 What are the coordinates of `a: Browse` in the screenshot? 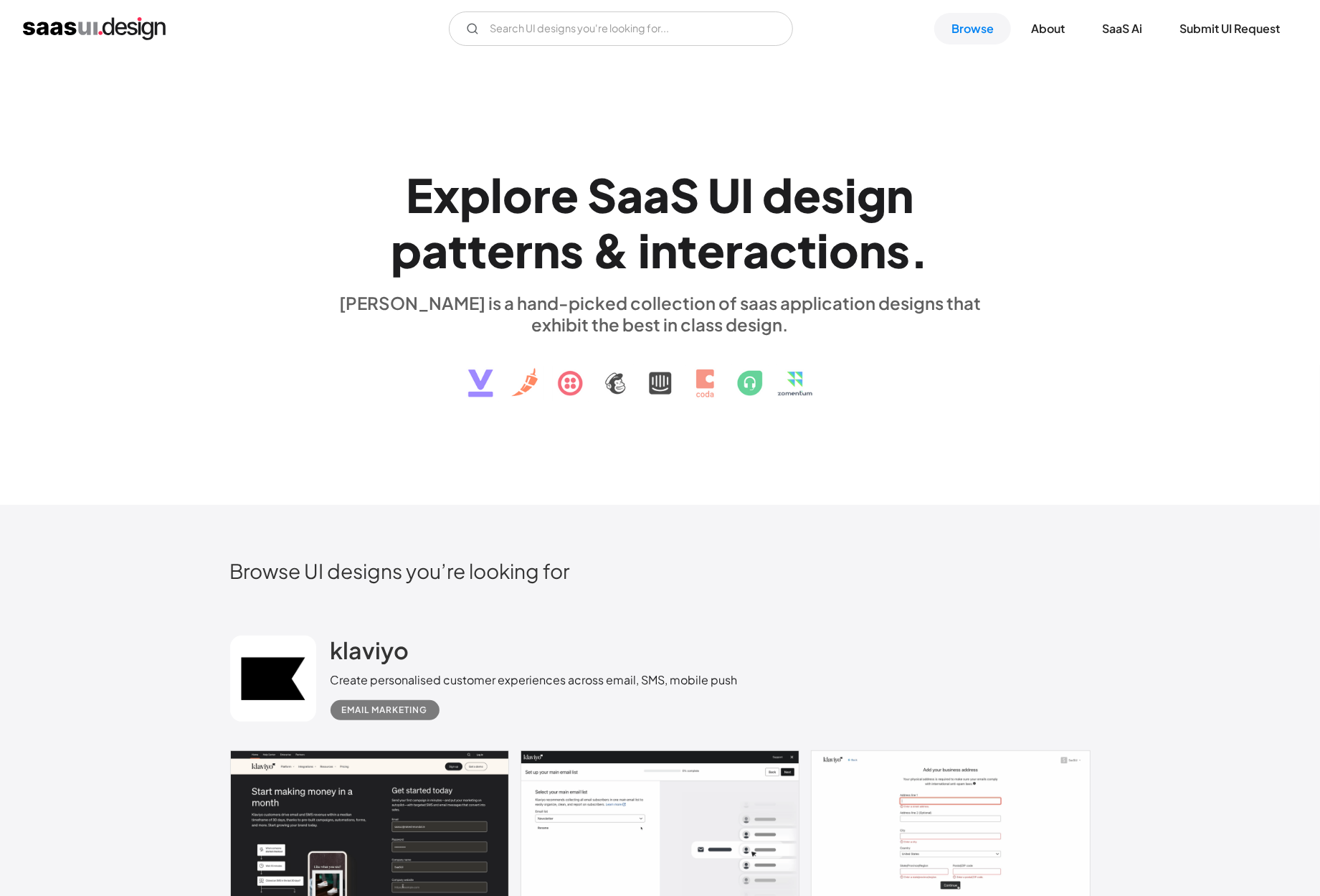 It's located at (973, 29).